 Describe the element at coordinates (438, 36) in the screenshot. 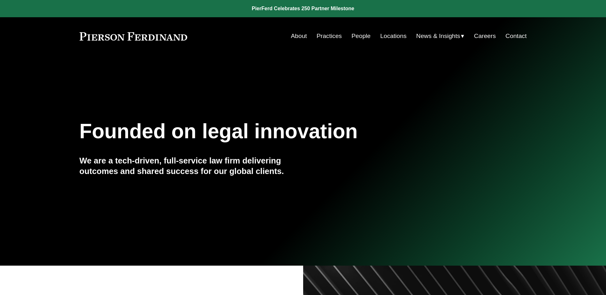

I see `span: News & Insights` at that location.